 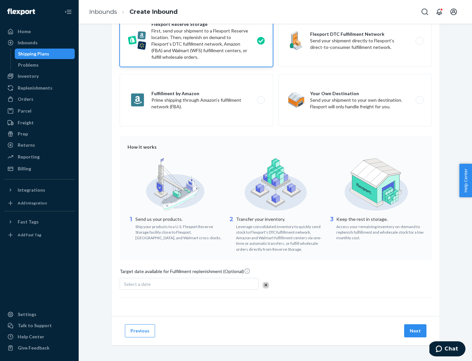 I want to click on div: Fast Tags, so click(x=28, y=222).